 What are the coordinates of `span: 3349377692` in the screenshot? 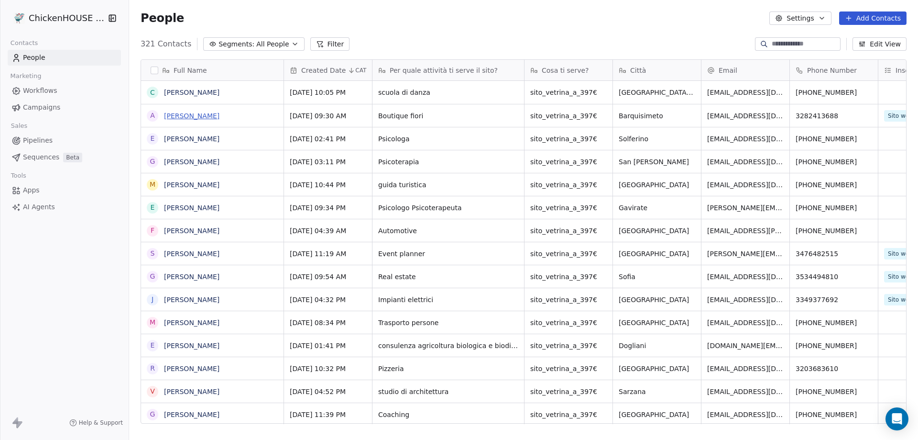 It's located at (834, 299).